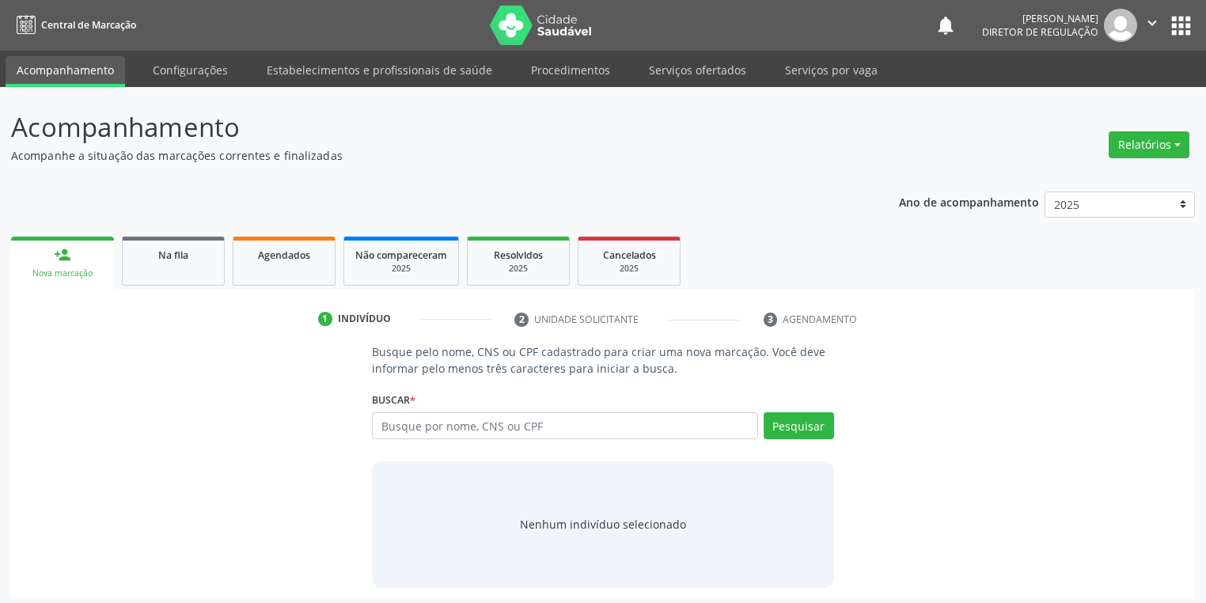 The height and width of the screenshot is (603, 1206). What do you see at coordinates (1149, 145) in the screenshot?
I see `button: Relatórios` at bounding box center [1149, 145].